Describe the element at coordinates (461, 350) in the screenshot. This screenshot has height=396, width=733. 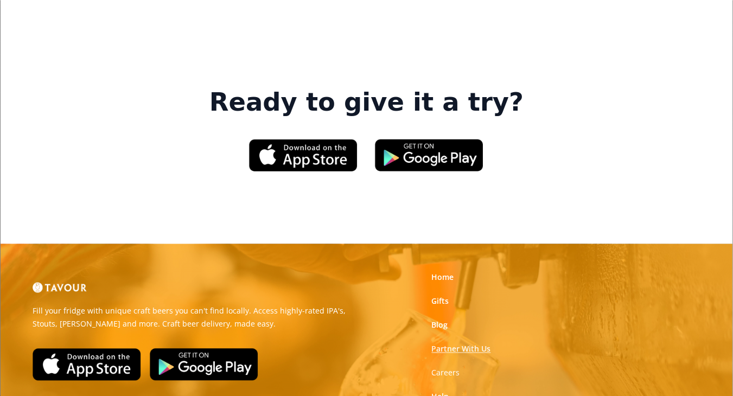
I see `a: Partner With Us` at that location.